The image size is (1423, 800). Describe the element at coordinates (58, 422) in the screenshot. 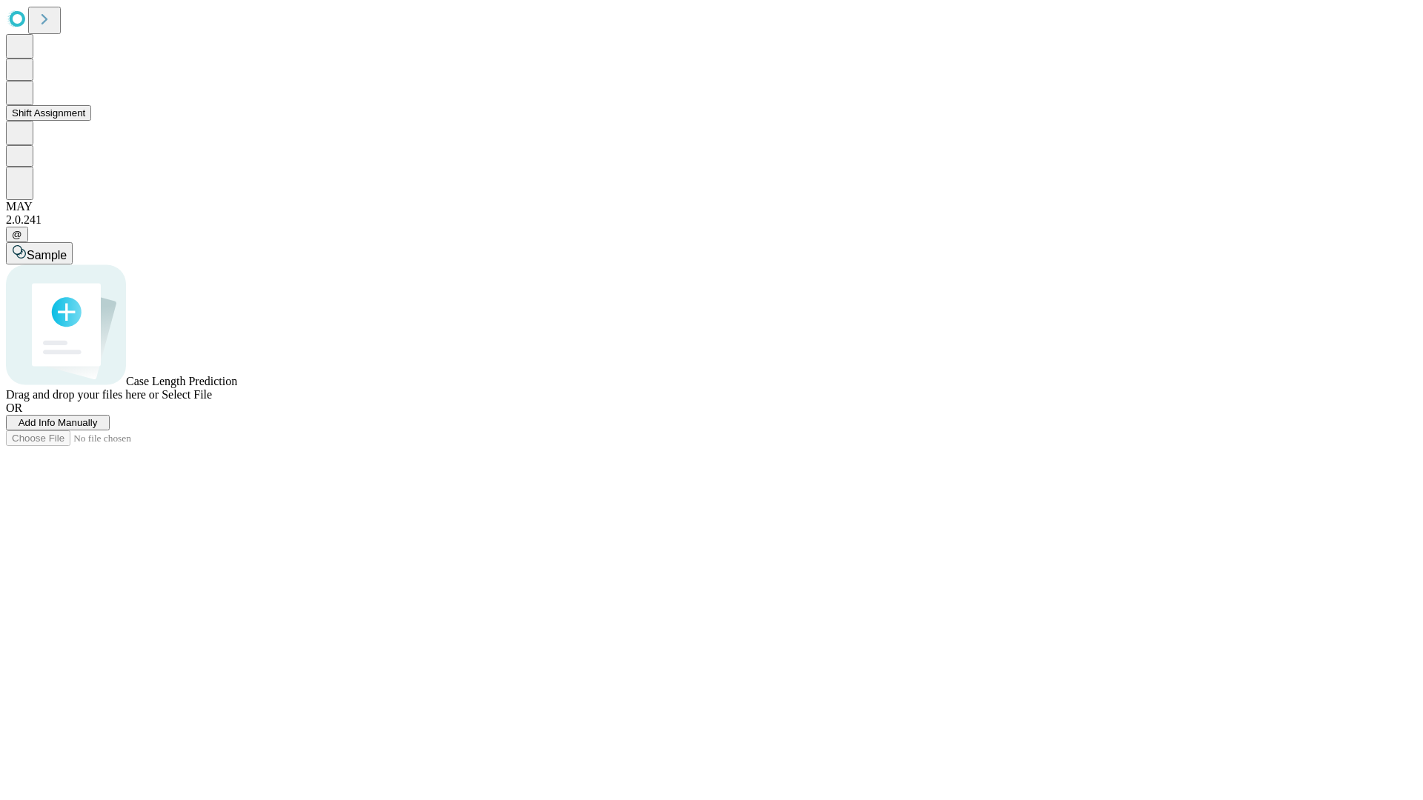

I see `span: Add Info Manually` at that location.